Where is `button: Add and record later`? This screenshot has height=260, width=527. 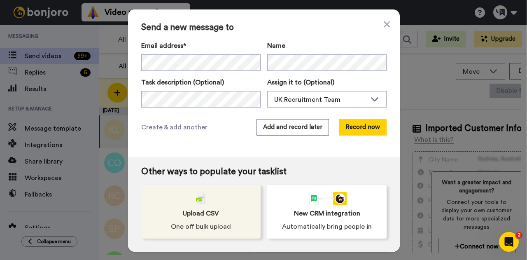 button: Add and record later is located at coordinates (293, 127).